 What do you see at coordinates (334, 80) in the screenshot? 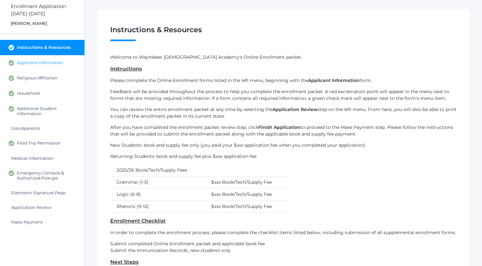
I see `strong: Applicant Information` at bounding box center [334, 80].